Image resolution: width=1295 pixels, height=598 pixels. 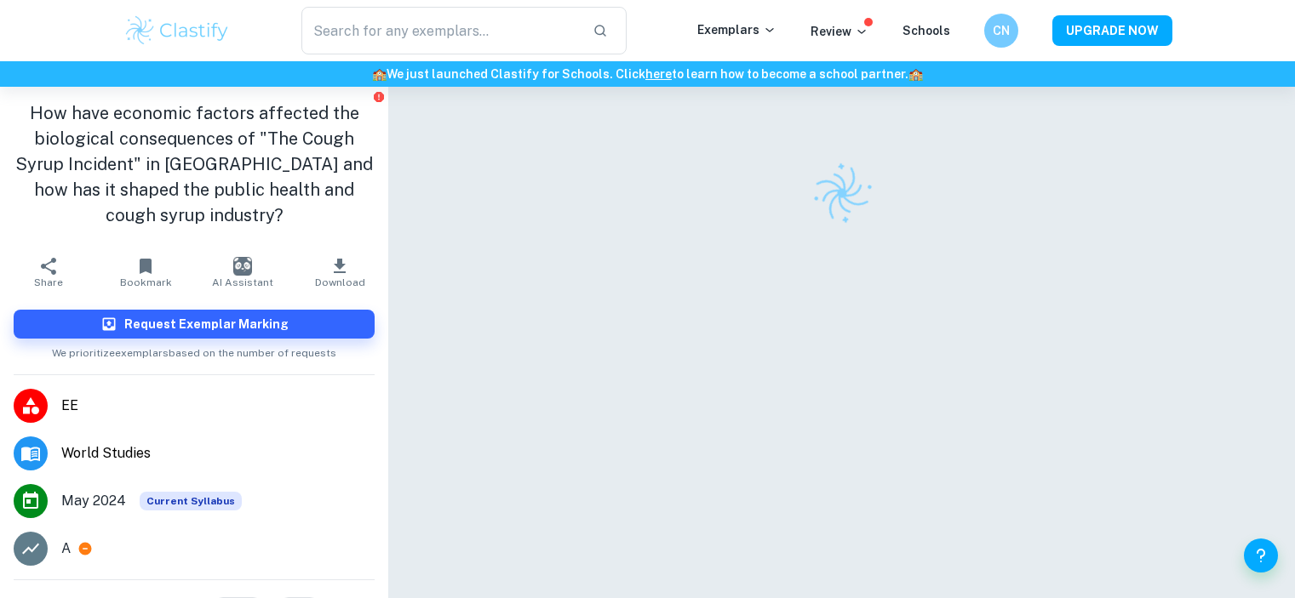 I want to click on span: Share, so click(x=49, y=283).